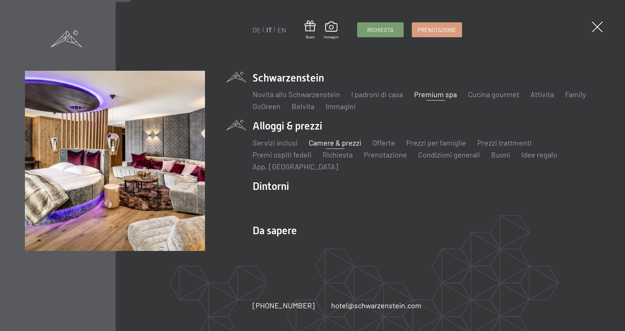 The width and height of the screenshot is (625, 331). What do you see at coordinates (257, 30) in the screenshot?
I see `a: DE` at bounding box center [257, 30].